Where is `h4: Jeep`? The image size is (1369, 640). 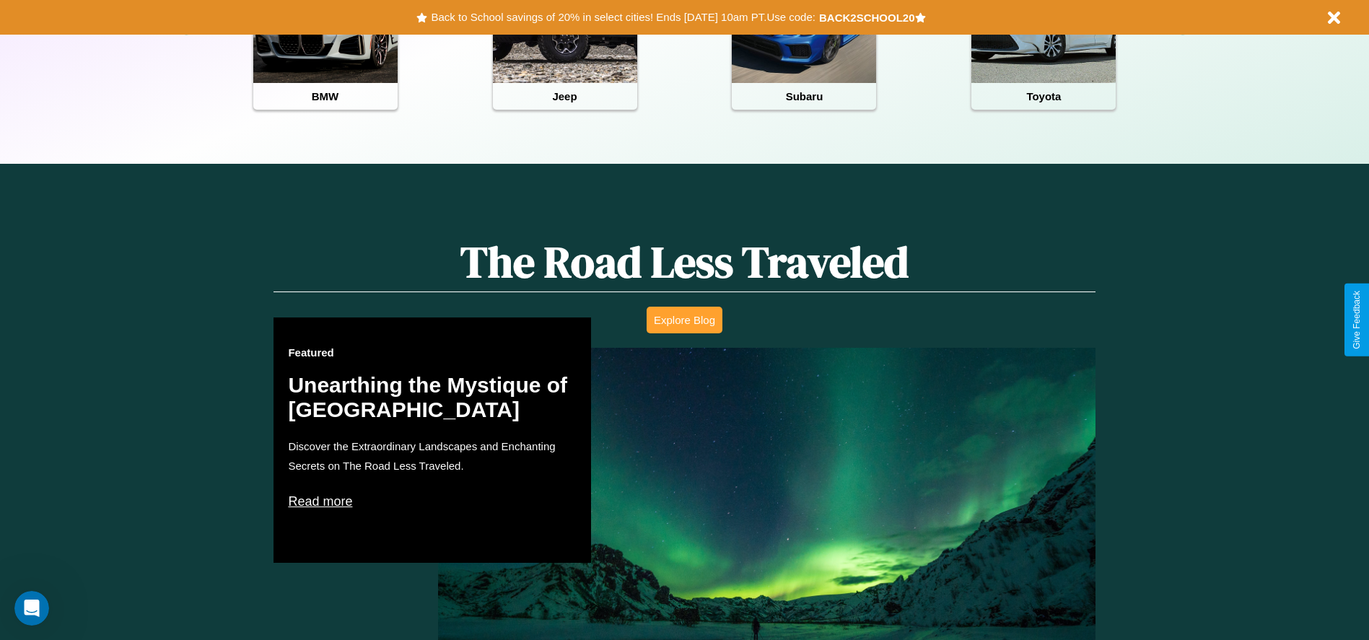 h4: Jeep is located at coordinates (565, 96).